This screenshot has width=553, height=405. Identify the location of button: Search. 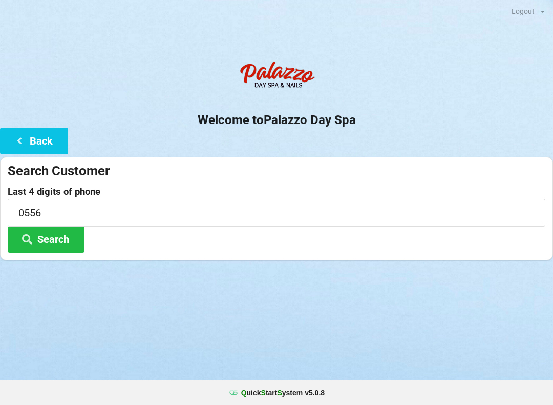
(46, 239).